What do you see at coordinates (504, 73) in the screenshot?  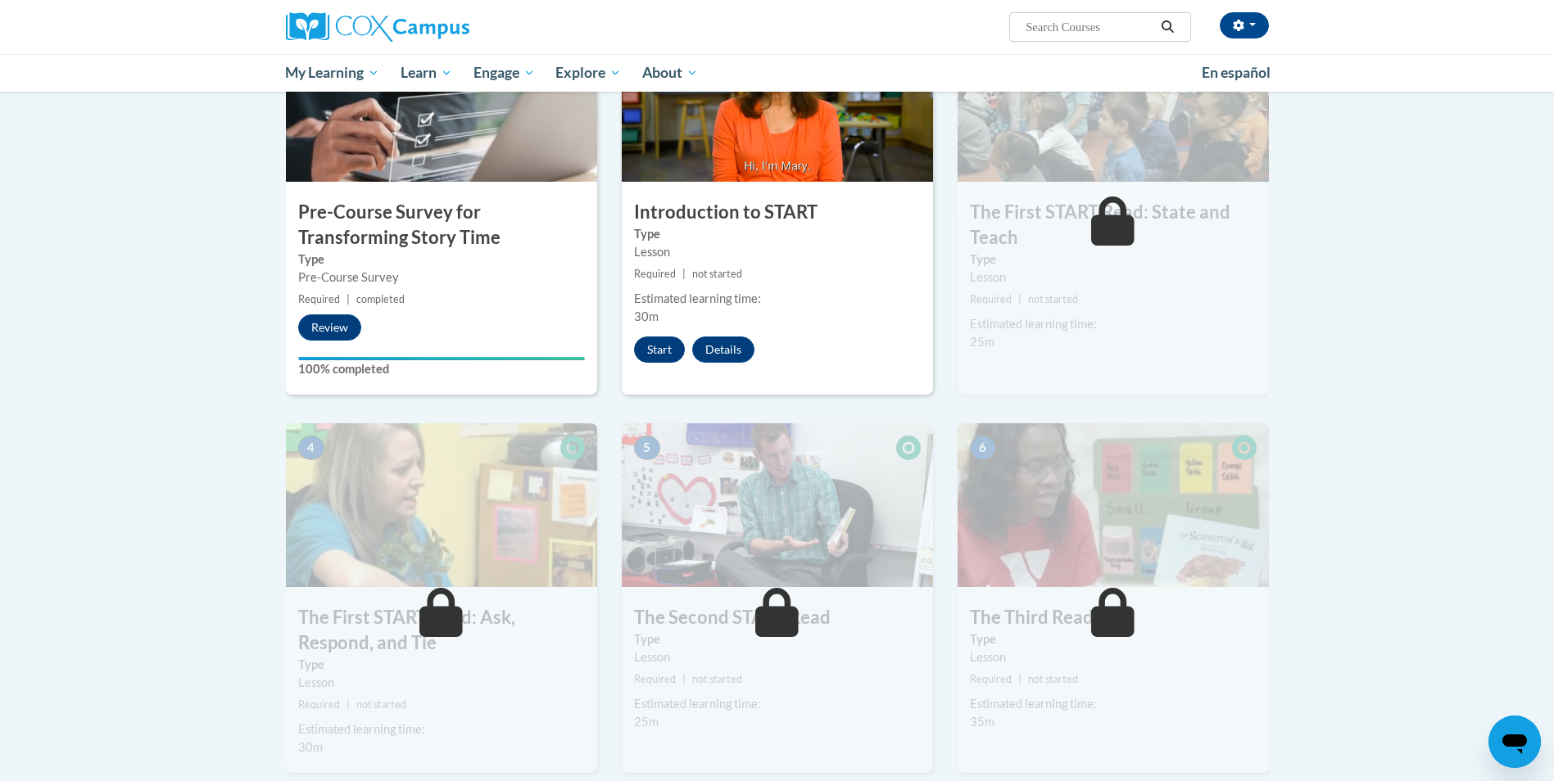 I see `span: Engage` at bounding box center [504, 73].